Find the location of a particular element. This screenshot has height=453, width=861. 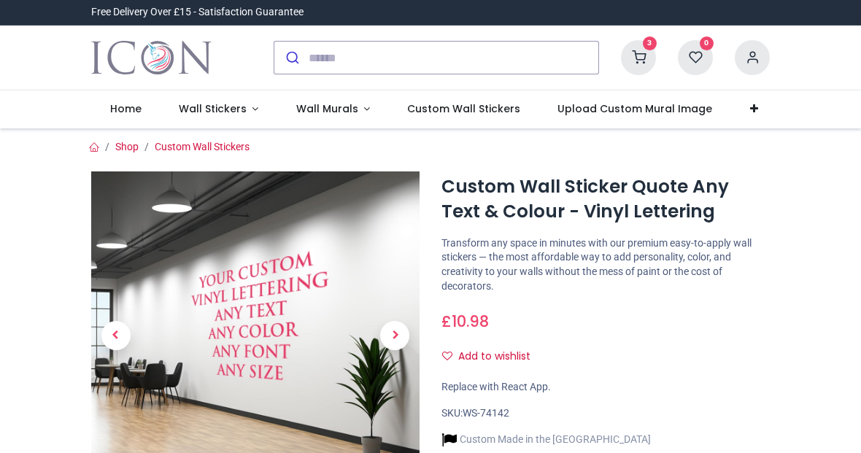

span: Previous is located at coordinates (116, 336).